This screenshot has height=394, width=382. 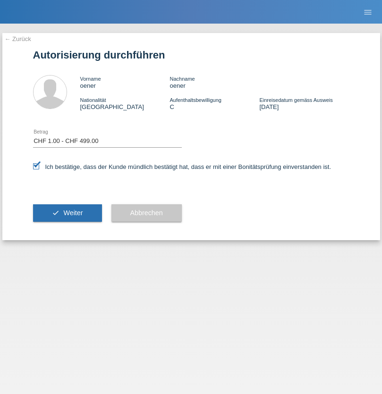 I want to click on span: Einreisedatum gemäss Ausweis, so click(x=295, y=100).